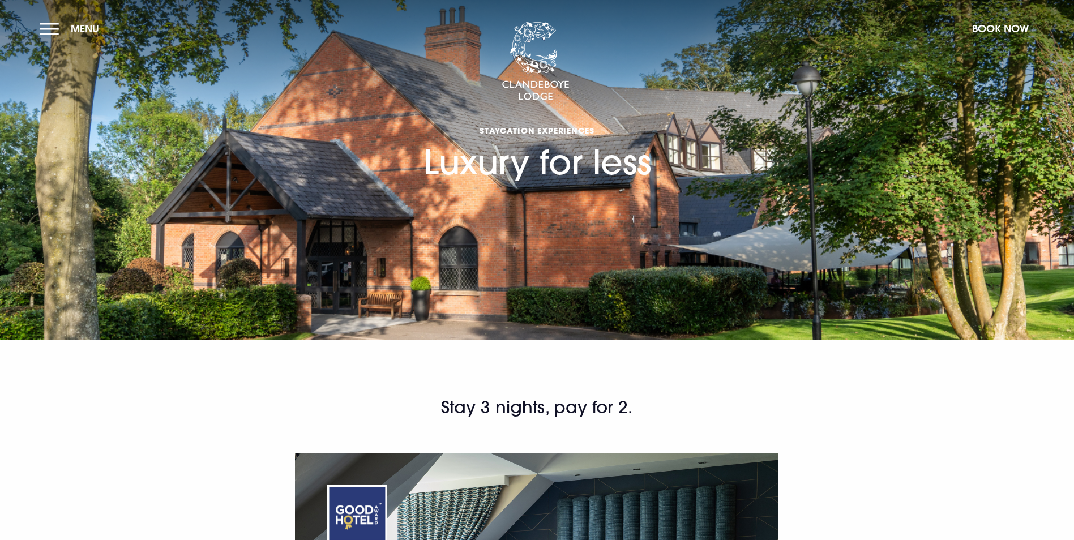  What do you see at coordinates (85, 28) in the screenshot?
I see `span: Menu` at bounding box center [85, 28].